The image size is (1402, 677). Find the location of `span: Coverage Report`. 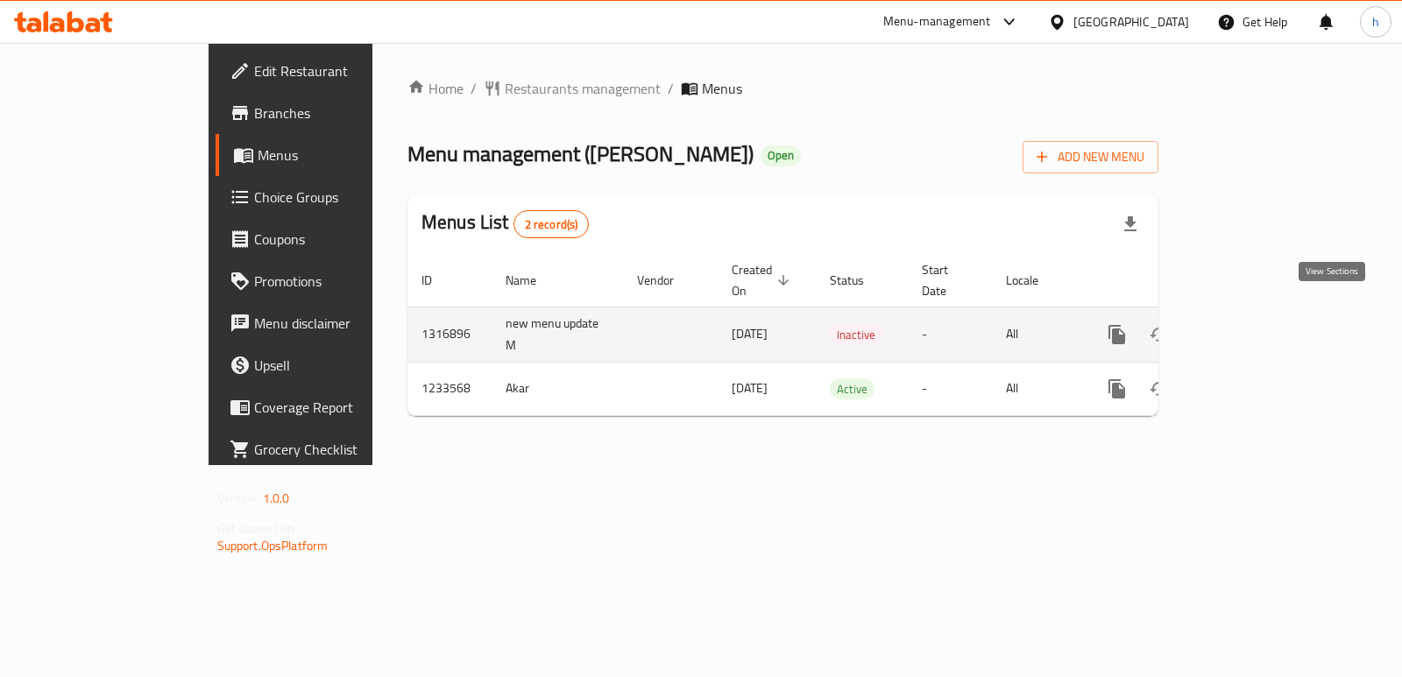

span: Coverage Report is located at coordinates (341, 407).